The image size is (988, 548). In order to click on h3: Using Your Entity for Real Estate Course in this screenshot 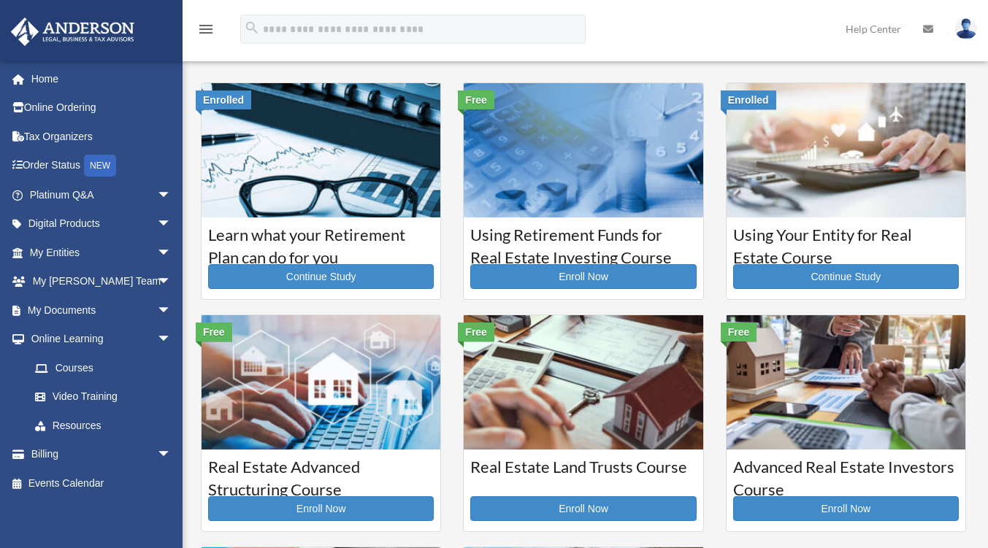, I will do `click(846, 242)`.